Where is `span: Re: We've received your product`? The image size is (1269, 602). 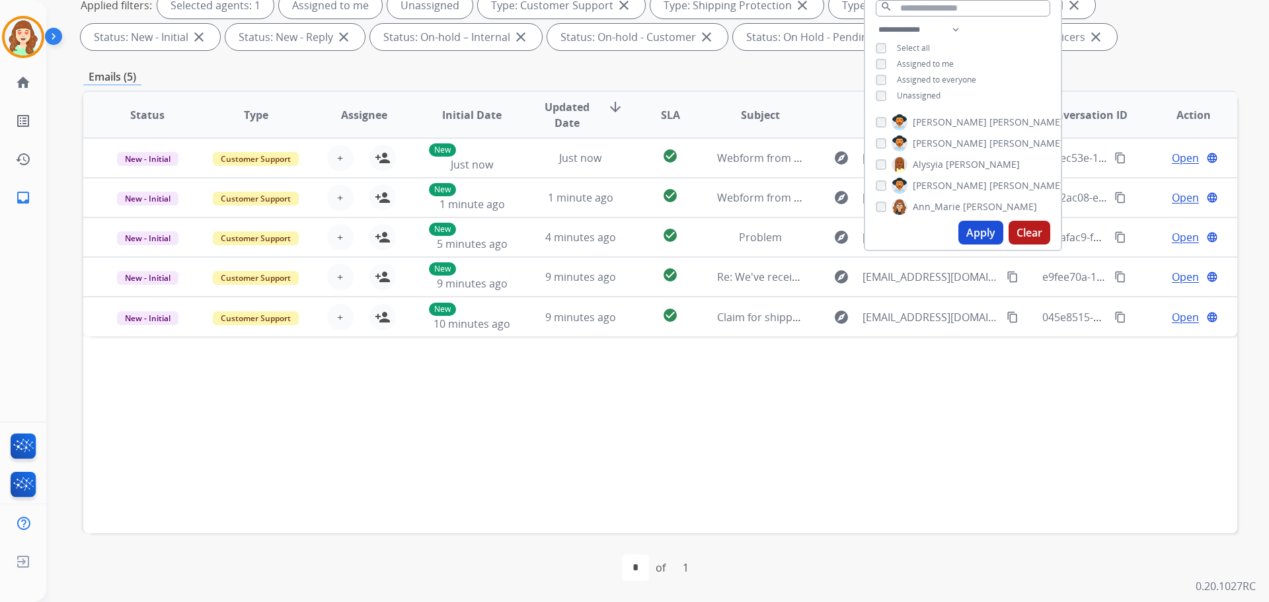 span: Re: We've received your product is located at coordinates (798, 277).